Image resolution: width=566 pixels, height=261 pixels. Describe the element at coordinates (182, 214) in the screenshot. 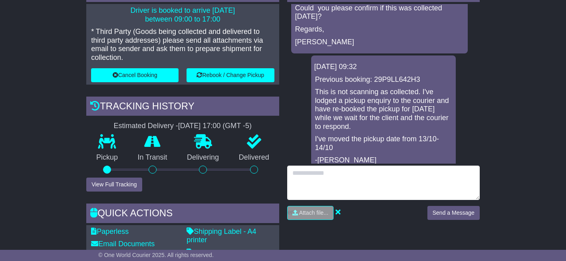

I see `div: Quick Actions` at that location.